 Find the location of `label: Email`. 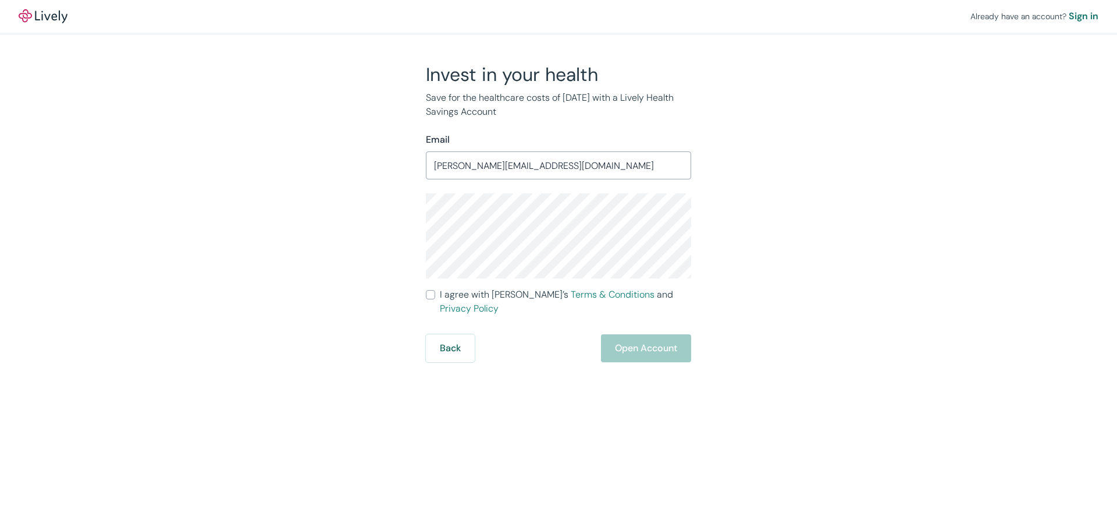

label: Email is located at coordinates (438, 140).